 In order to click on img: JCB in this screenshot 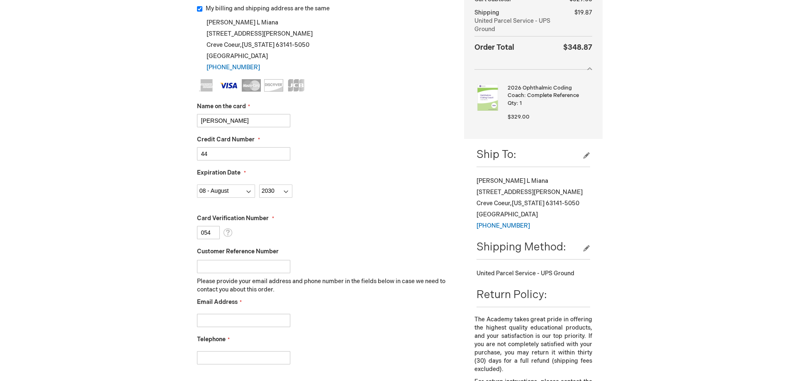, I will do `click(296, 85)`.